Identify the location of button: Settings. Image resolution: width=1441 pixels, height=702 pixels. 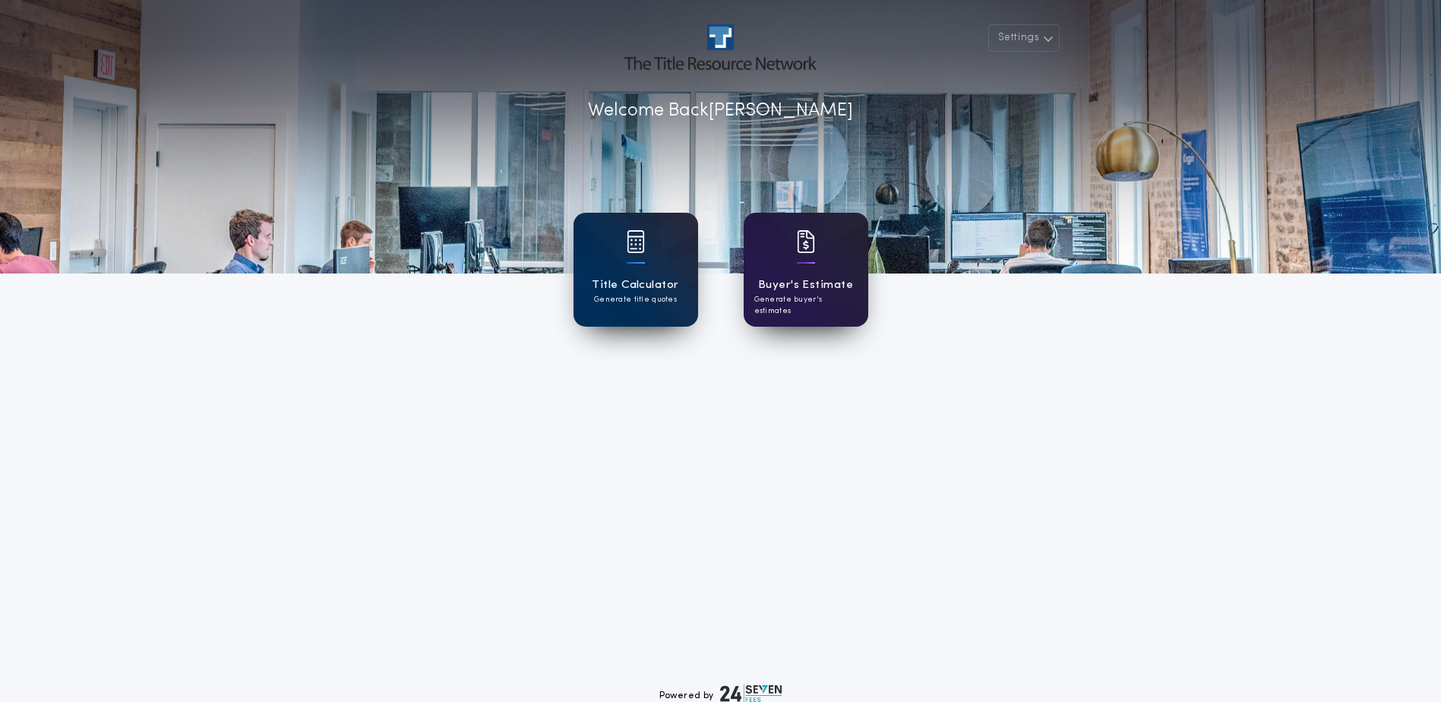
(1024, 38).